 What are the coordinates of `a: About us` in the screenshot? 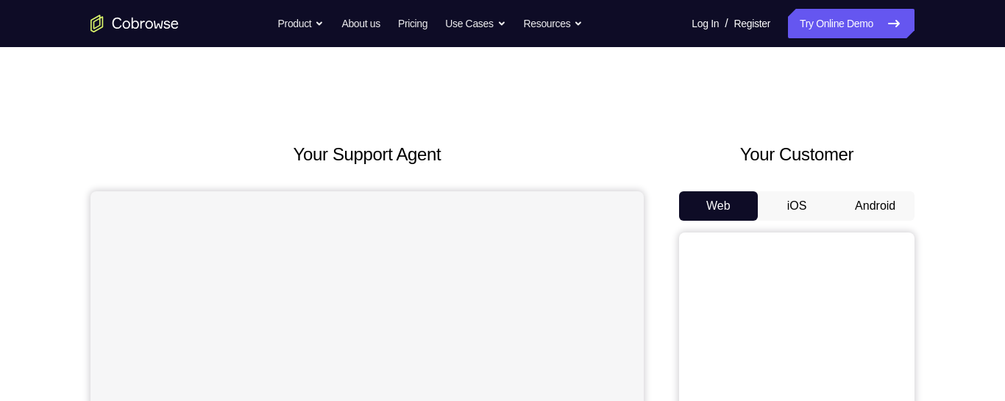 It's located at (360, 24).